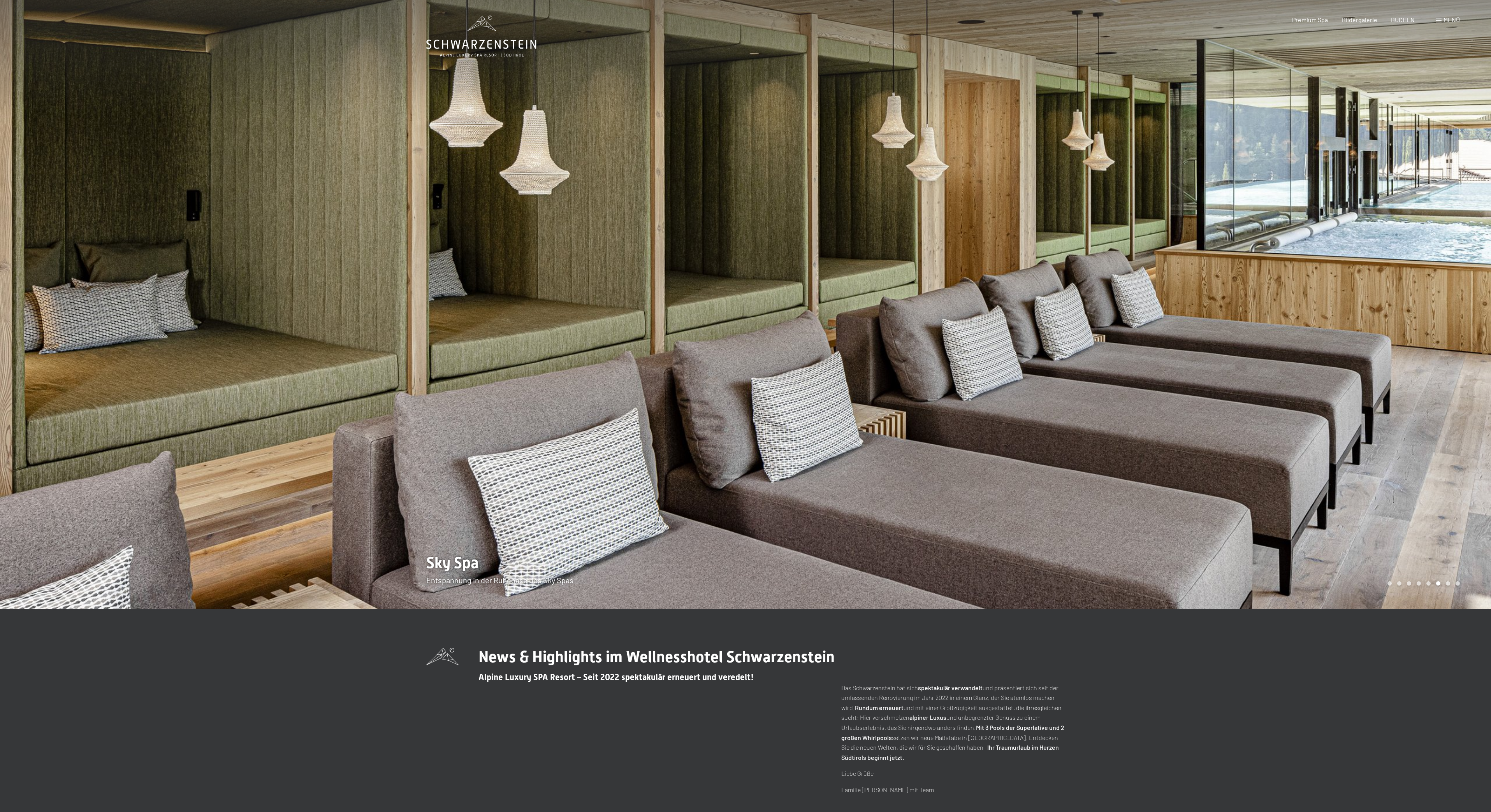 Image resolution: width=1491 pixels, height=812 pixels. I want to click on strong: alpiner Luxus, so click(928, 717).